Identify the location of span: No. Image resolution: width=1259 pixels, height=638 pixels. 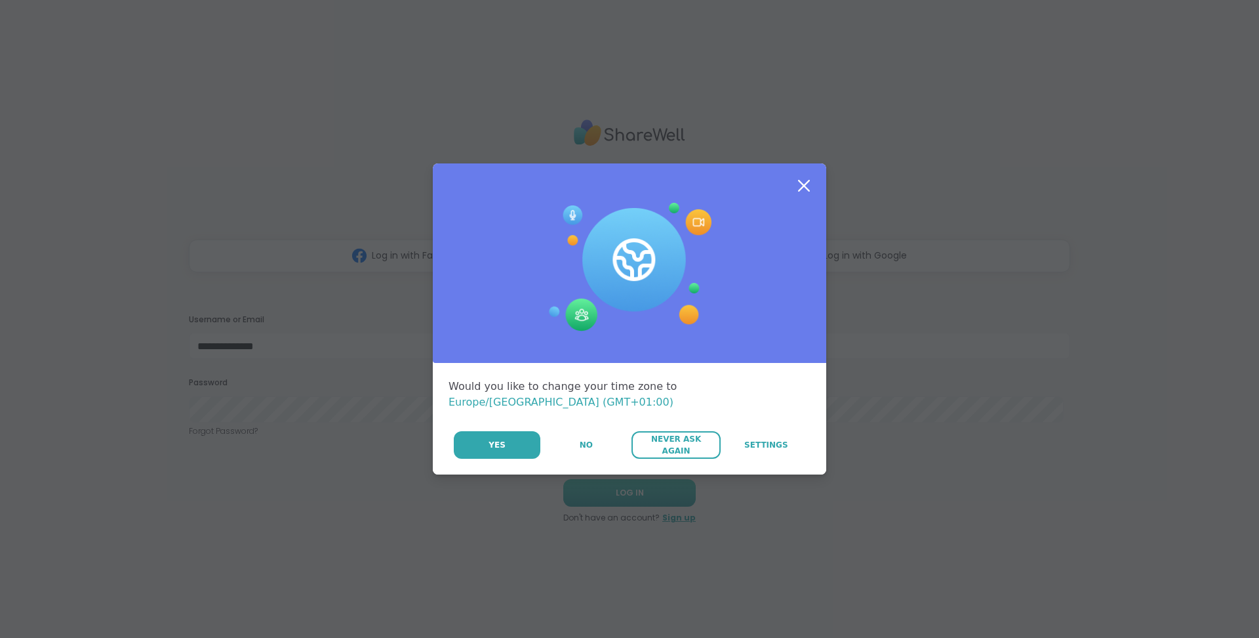
(586, 445).